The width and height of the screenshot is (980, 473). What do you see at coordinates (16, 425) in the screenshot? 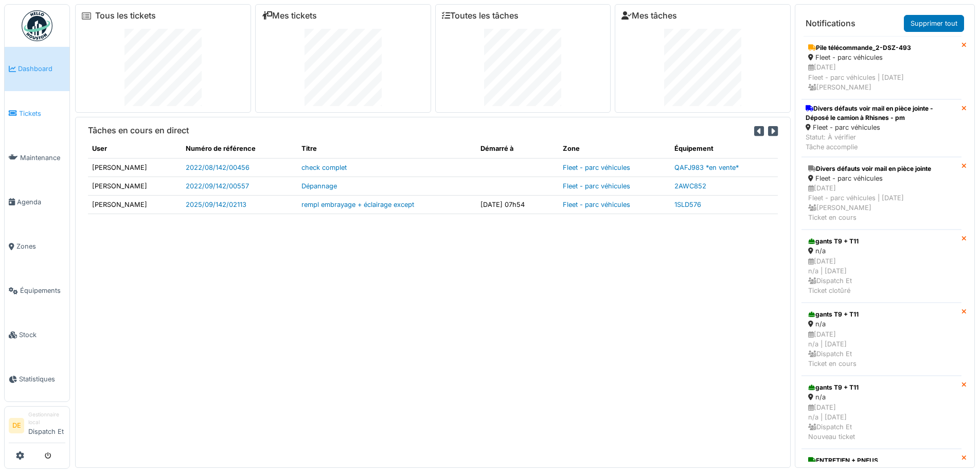
I see `li: DE` at bounding box center [16, 425].